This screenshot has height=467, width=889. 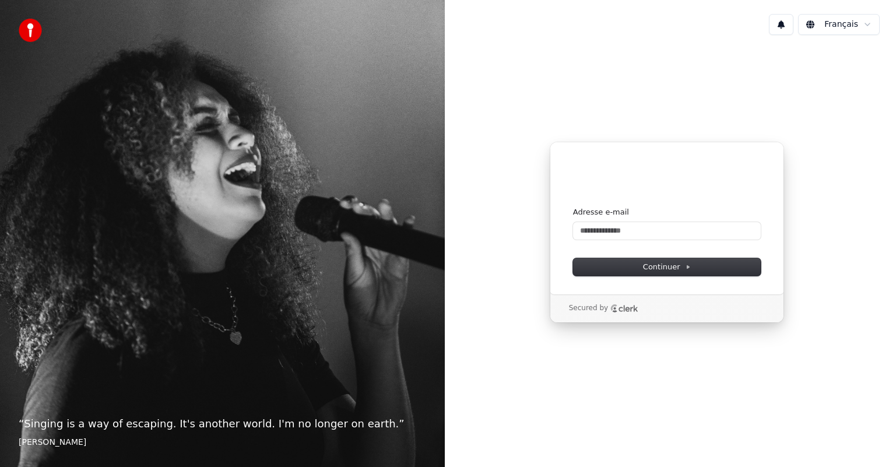 I want to click on span: Continuer, so click(x=667, y=267).